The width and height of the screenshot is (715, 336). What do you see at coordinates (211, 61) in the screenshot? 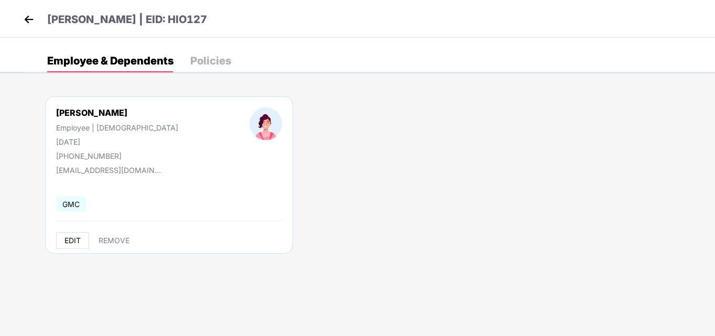
I see `div: Policies` at bounding box center [211, 61].